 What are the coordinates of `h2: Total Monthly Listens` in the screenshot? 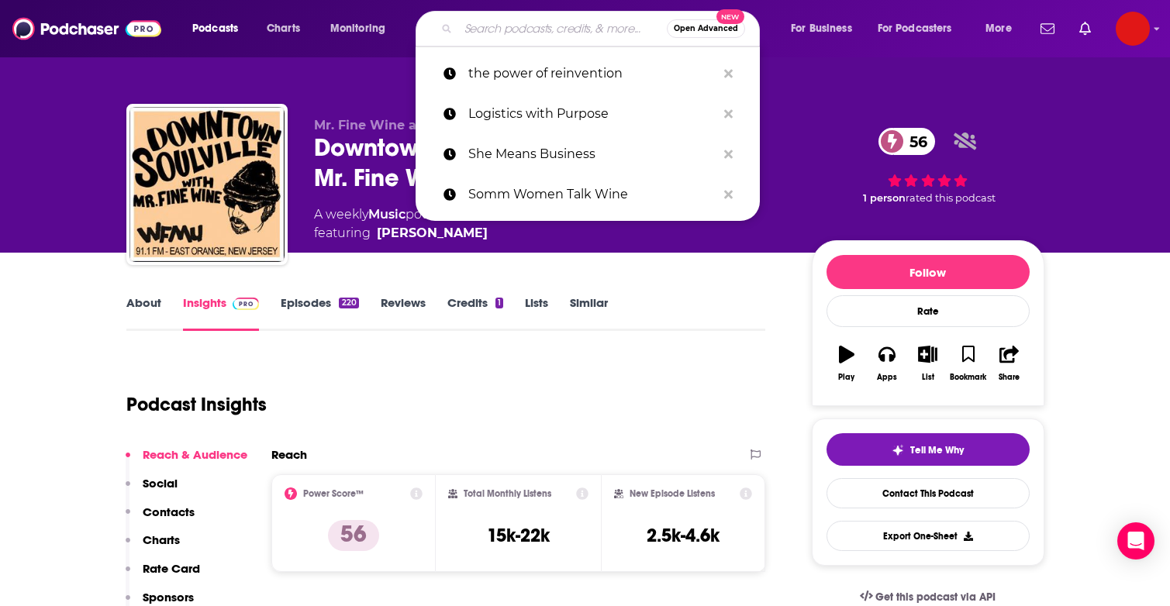 It's located at (507, 494).